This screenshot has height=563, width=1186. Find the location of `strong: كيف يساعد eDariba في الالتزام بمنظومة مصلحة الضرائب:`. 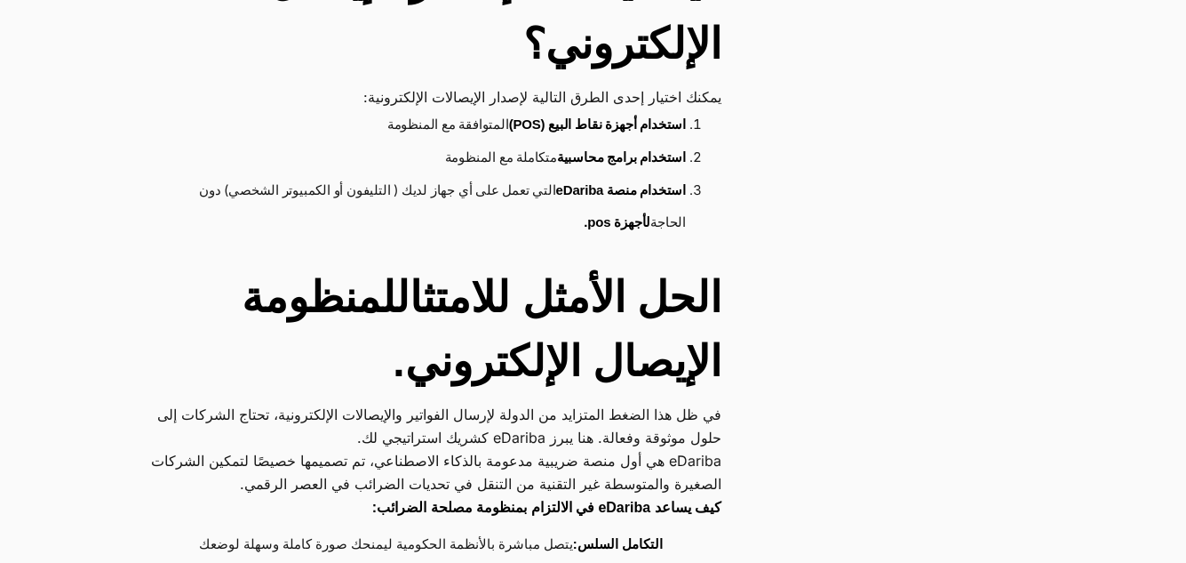

strong: كيف يساعد eDariba في الالتزام بمنظومة مصلحة الضرائب: is located at coordinates (547, 507).